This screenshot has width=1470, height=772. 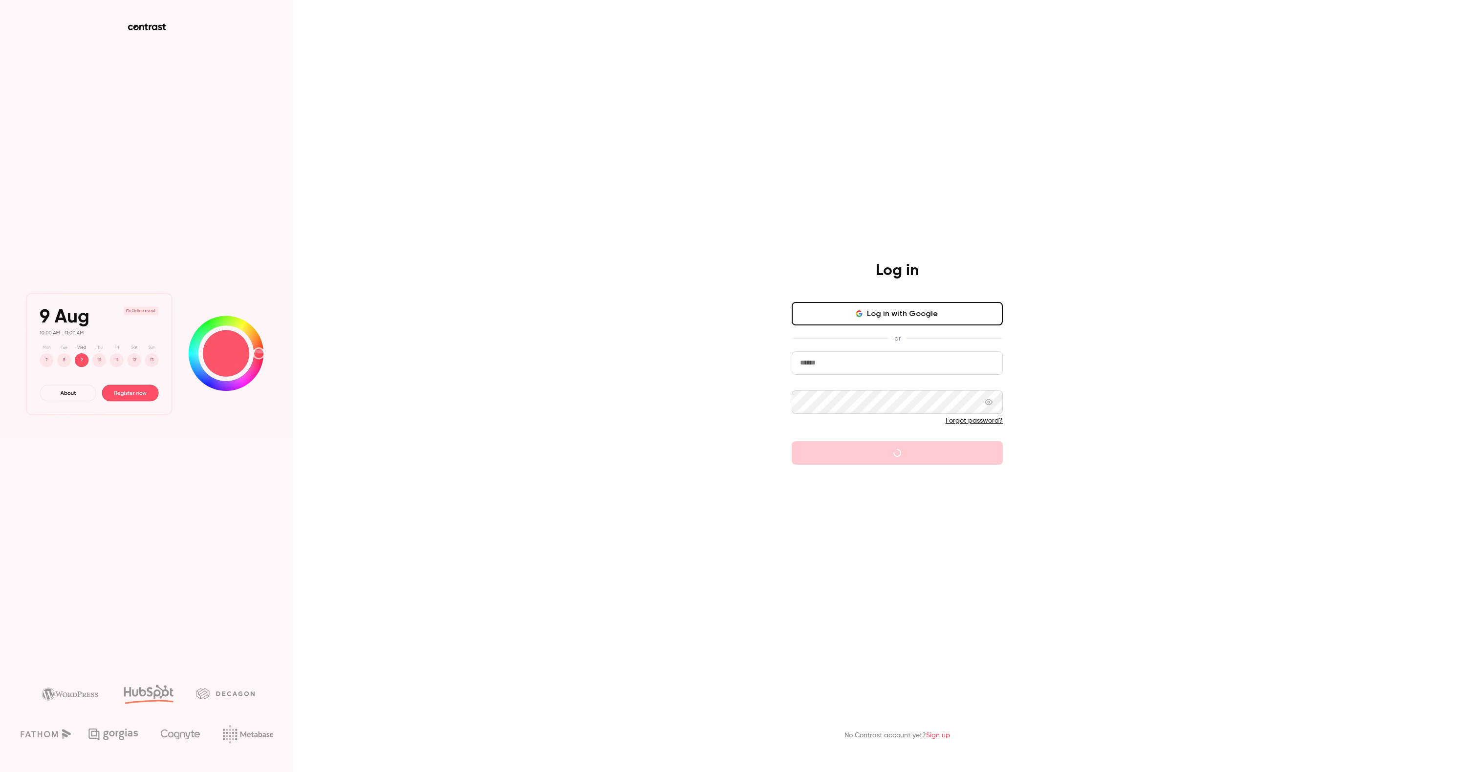 What do you see at coordinates (897, 271) in the screenshot?
I see `h4: Log in` at bounding box center [897, 271].